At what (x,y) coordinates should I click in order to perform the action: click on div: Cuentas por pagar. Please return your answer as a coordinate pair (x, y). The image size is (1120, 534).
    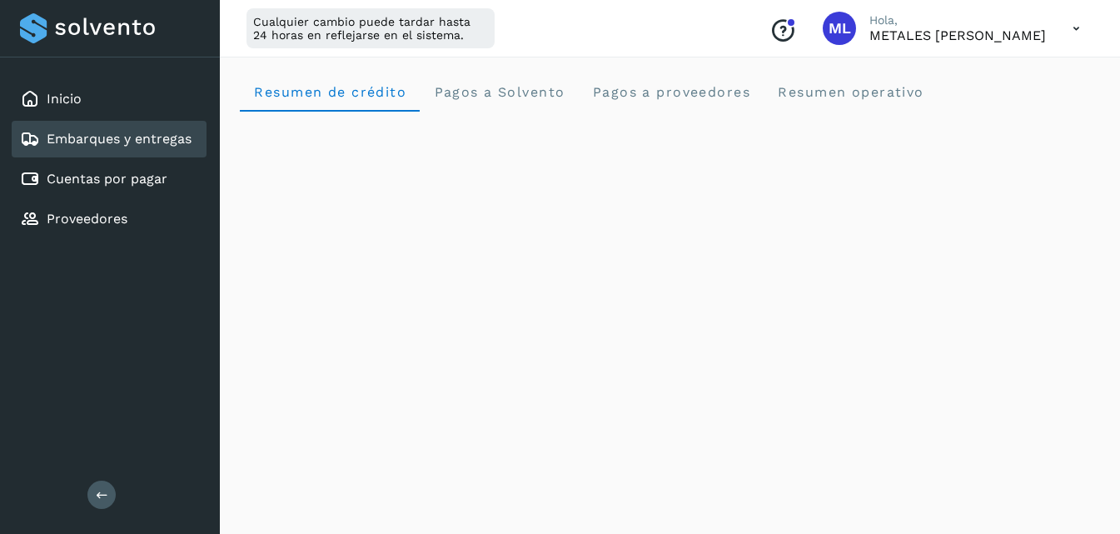
    Looking at the image, I should click on (109, 179).